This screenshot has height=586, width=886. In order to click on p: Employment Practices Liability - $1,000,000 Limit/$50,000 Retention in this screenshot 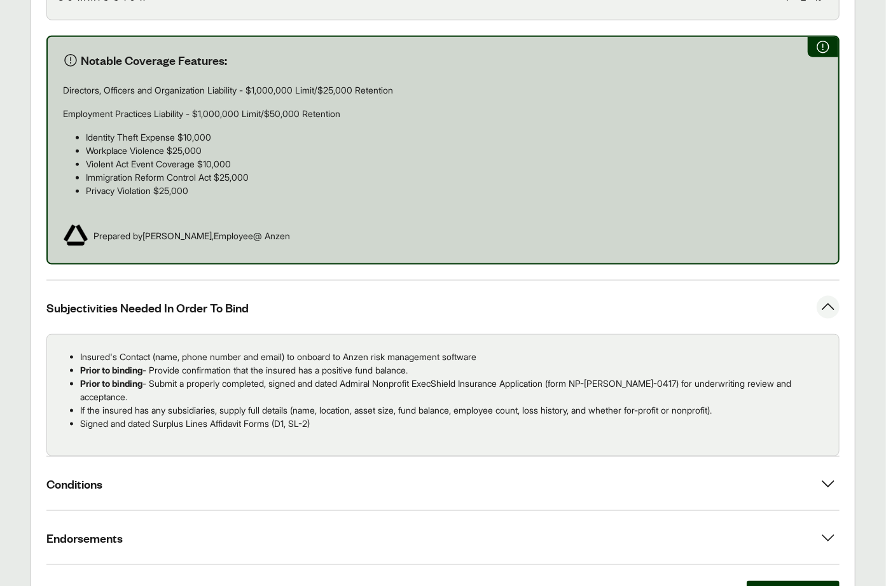, I will do `click(443, 113)`.